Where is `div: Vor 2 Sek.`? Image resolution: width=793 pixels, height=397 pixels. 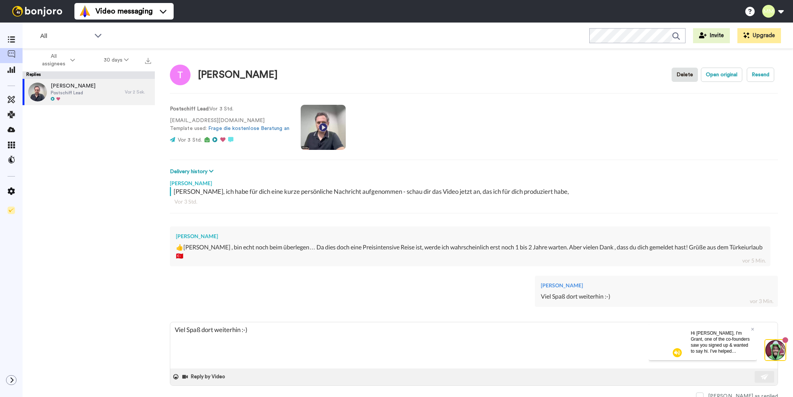 div: Vor 2 Sek. is located at coordinates (138, 92).